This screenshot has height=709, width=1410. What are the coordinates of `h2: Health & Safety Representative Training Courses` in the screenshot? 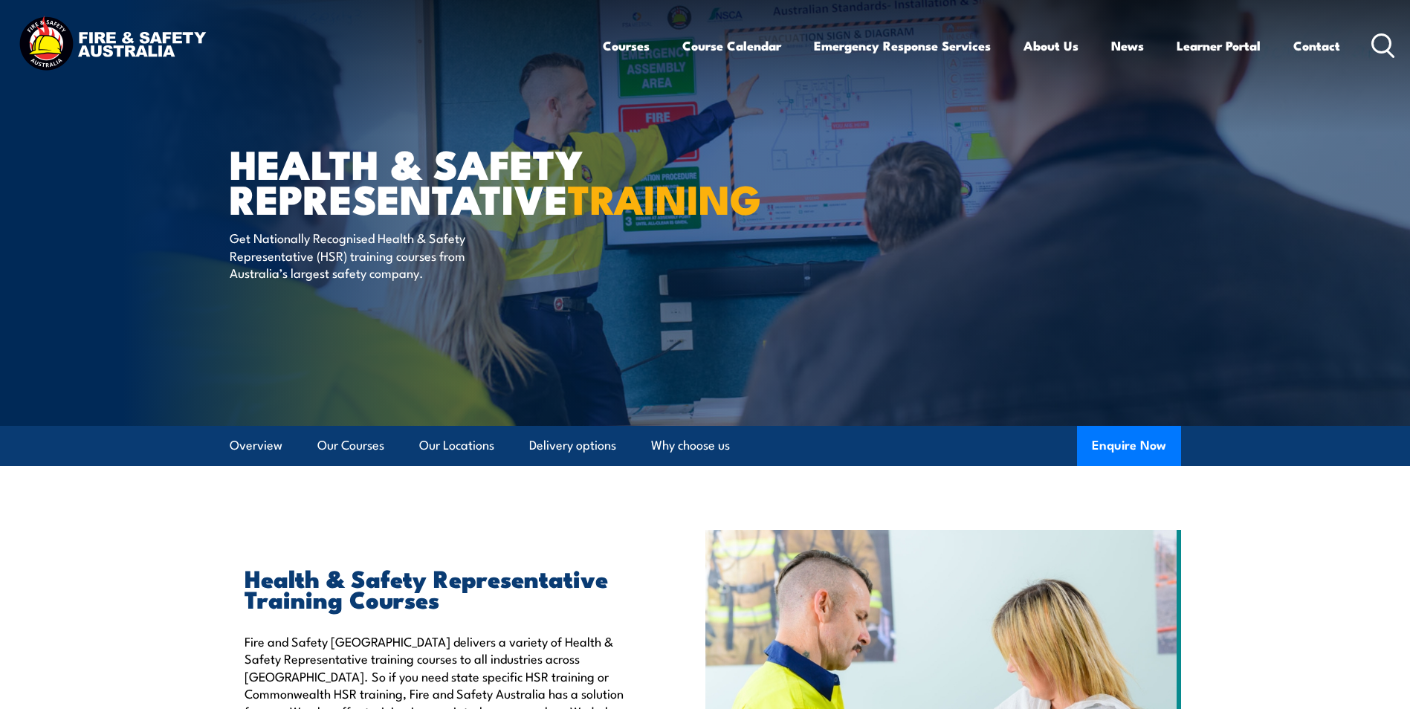 It's located at (441, 588).